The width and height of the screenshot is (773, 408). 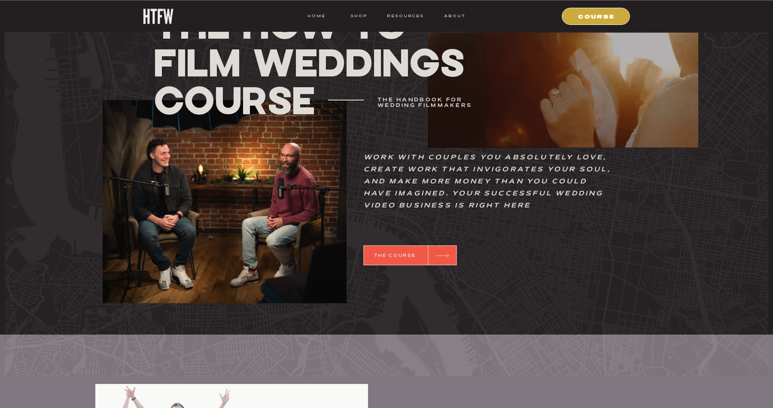 I want to click on nav: ABOUT, so click(x=454, y=16).